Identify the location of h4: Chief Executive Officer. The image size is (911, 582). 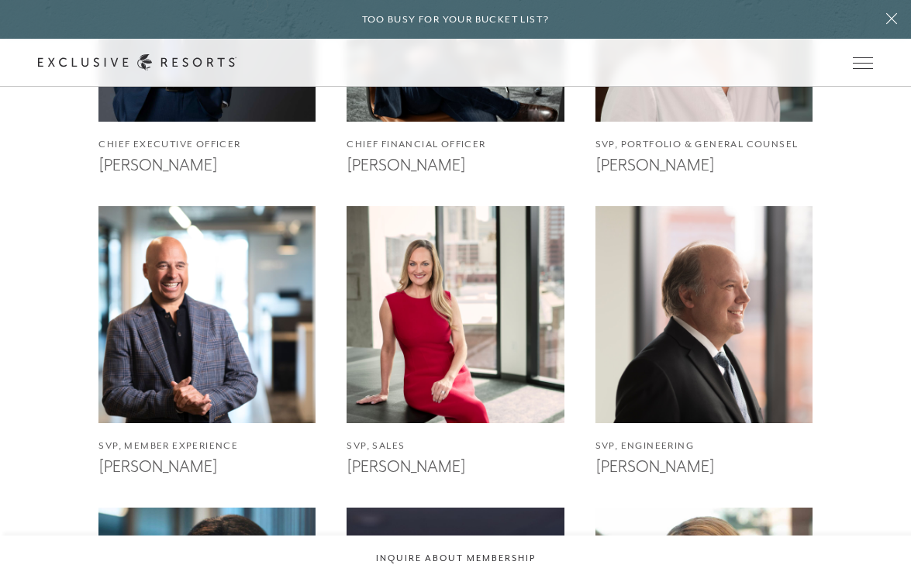
(207, 144).